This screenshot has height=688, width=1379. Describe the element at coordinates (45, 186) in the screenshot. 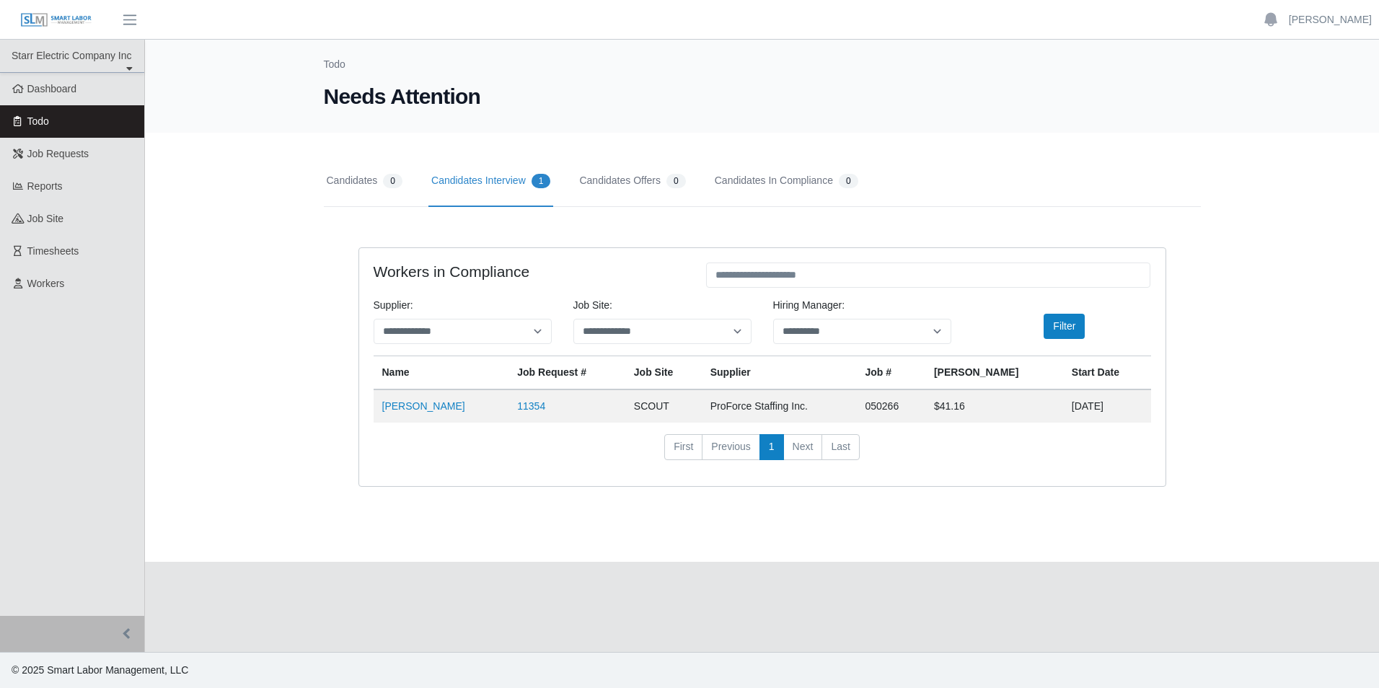

I see `span: Reports` at that location.